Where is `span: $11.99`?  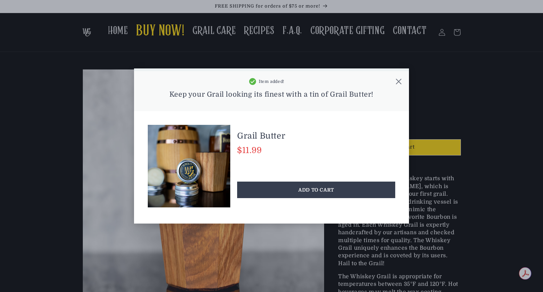 span: $11.99 is located at coordinates (249, 150).